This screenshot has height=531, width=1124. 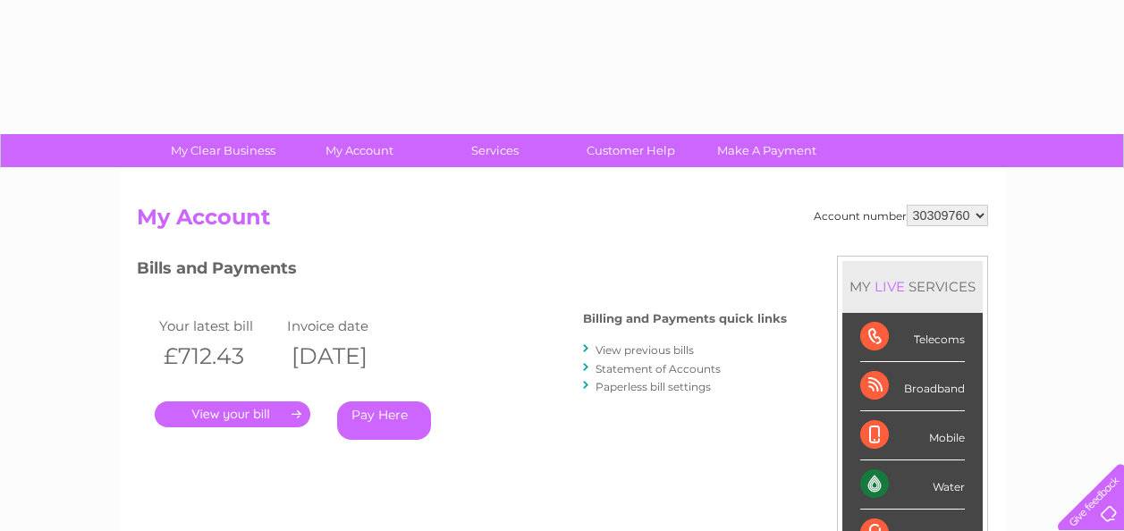 What do you see at coordinates (889, 286) in the screenshot?
I see `div: LIVE` at bounding box center [889, 286].